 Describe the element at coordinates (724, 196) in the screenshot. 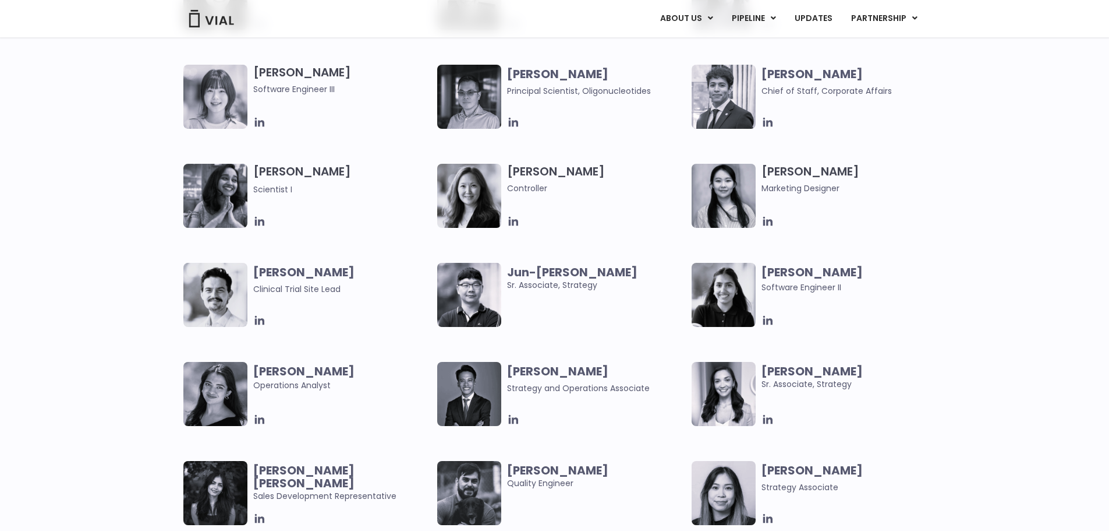

I see `img: Smiling woman named Yousun` at that location.